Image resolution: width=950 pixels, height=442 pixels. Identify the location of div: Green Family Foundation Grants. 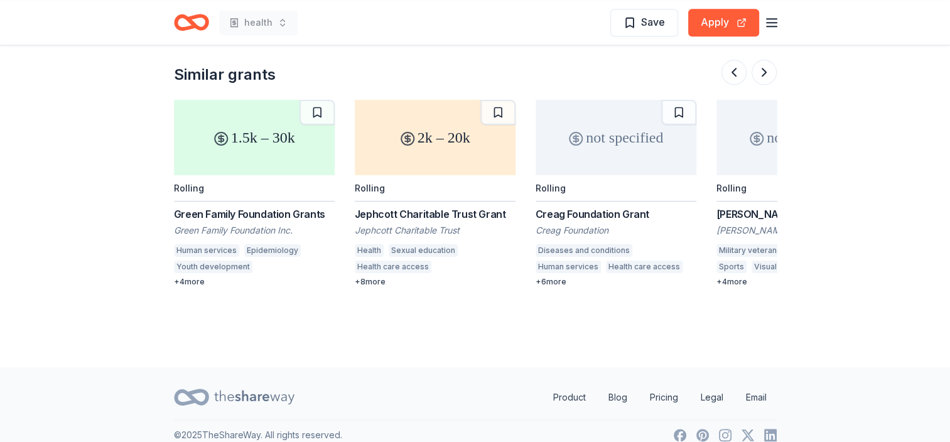
(254, 214).